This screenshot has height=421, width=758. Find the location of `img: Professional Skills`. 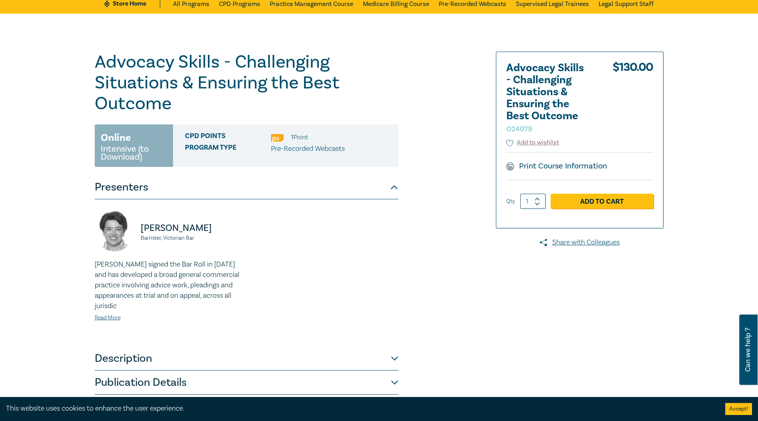

img: Professional Skills is located at coordinates (277, 138).